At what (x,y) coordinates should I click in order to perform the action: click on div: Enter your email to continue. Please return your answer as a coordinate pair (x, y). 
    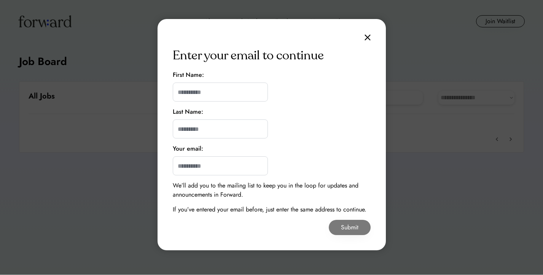
    Looking at the image, I should click on (248, 56).